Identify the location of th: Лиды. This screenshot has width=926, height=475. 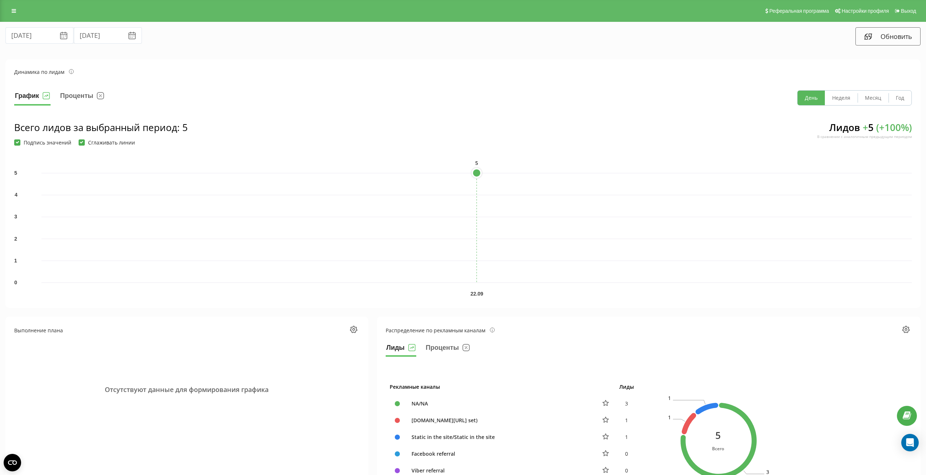
(626, 386).